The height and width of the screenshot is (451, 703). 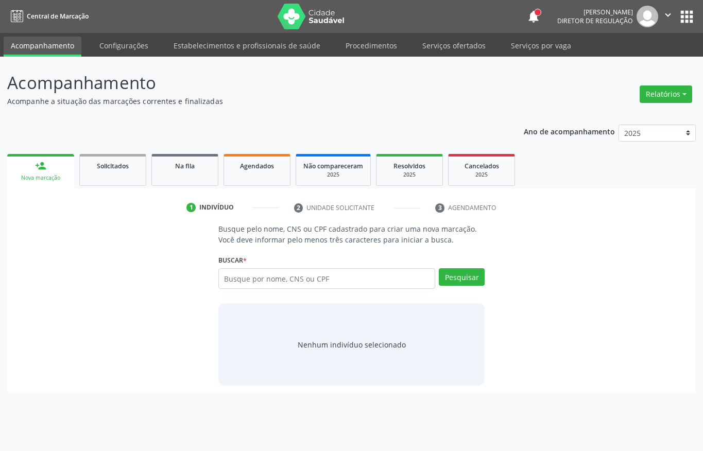 What do you see at coordinates (351, 234) in the screenshot?
I see `p: Busque pelo nome, CNS ou CPF cadastrado para criar uma nova marcação. Você deve informar pelo men...` at bounding box center [351, 234].